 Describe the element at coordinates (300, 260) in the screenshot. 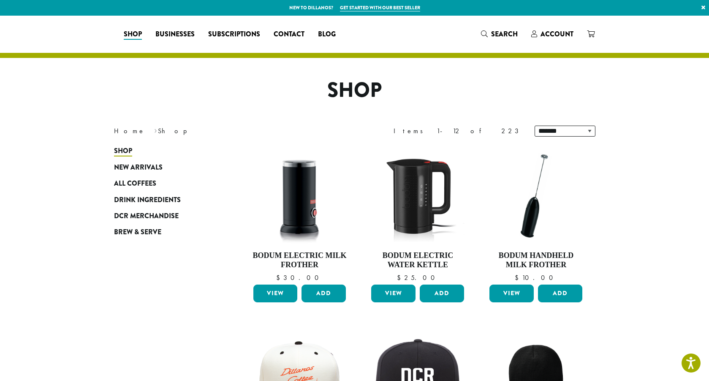

I see `h4: Bodum Electric Milk Frother` at that location.